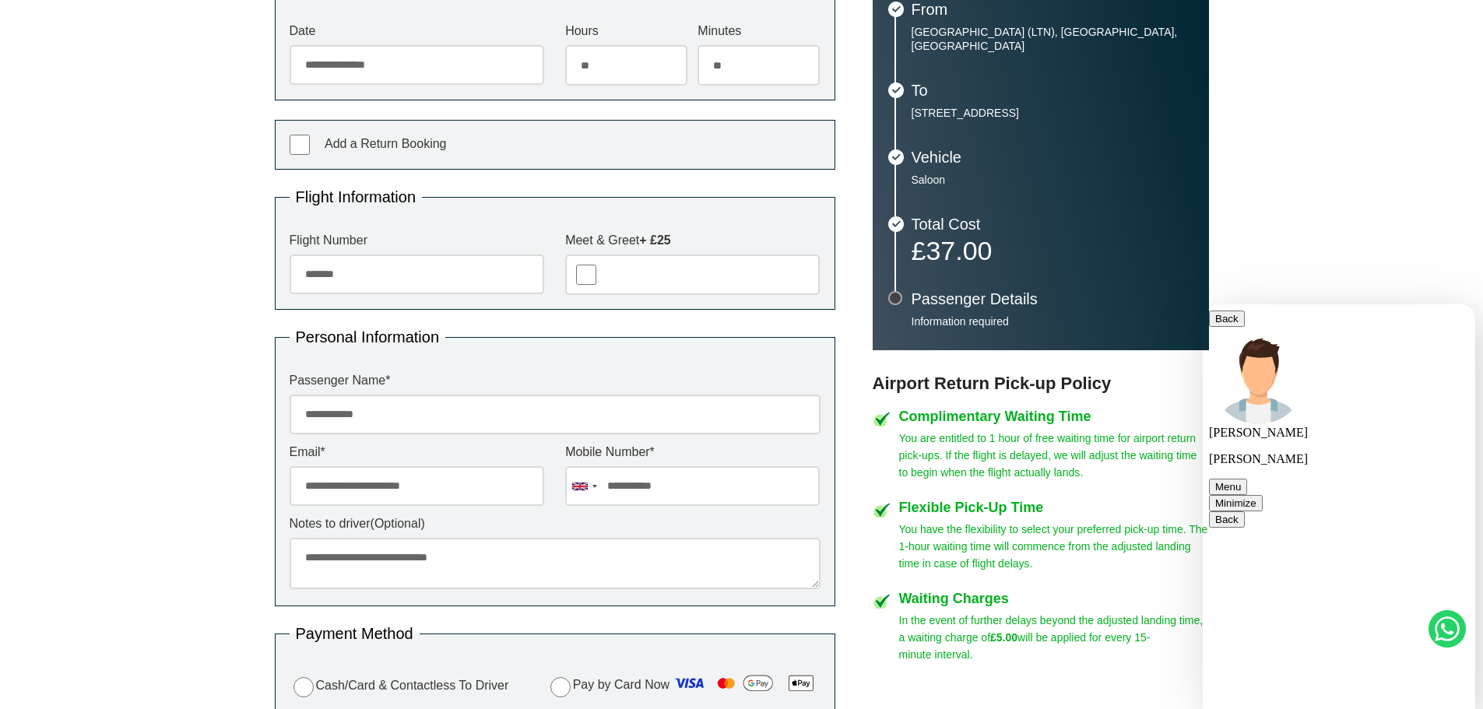 This screenshot has height=709, width=1483. I want to click on legend: Personal Information, so click(367, 337).